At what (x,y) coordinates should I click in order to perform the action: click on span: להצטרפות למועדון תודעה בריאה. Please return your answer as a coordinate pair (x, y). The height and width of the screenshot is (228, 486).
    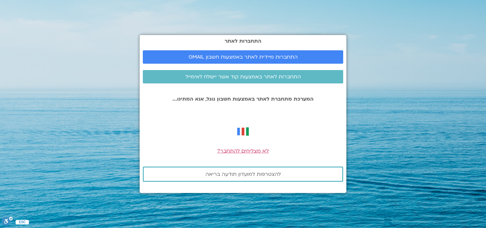
    Looking at the image, I should click on (243, 174).